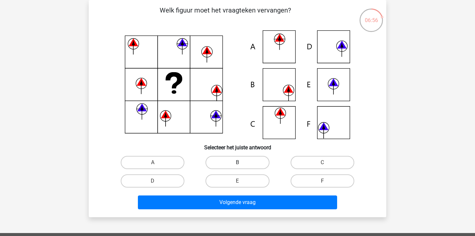  I want to click on div: 06:56, so click(371, 16).